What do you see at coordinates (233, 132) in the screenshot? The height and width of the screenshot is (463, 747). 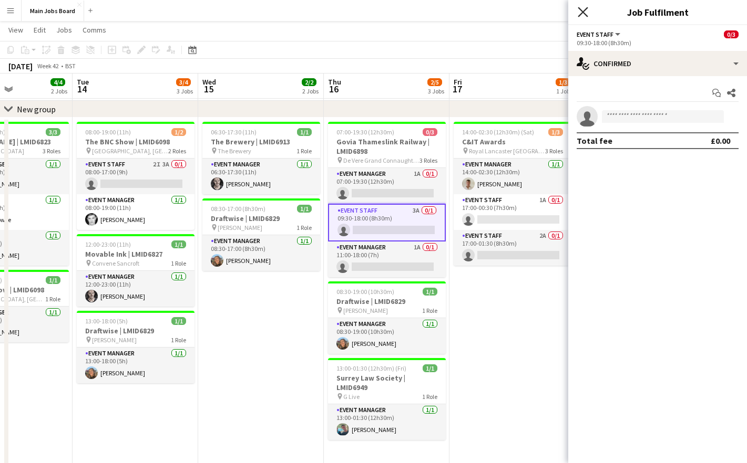 I see `span: 06:30-17:30 (11h)` at bounding box center [233, 132].